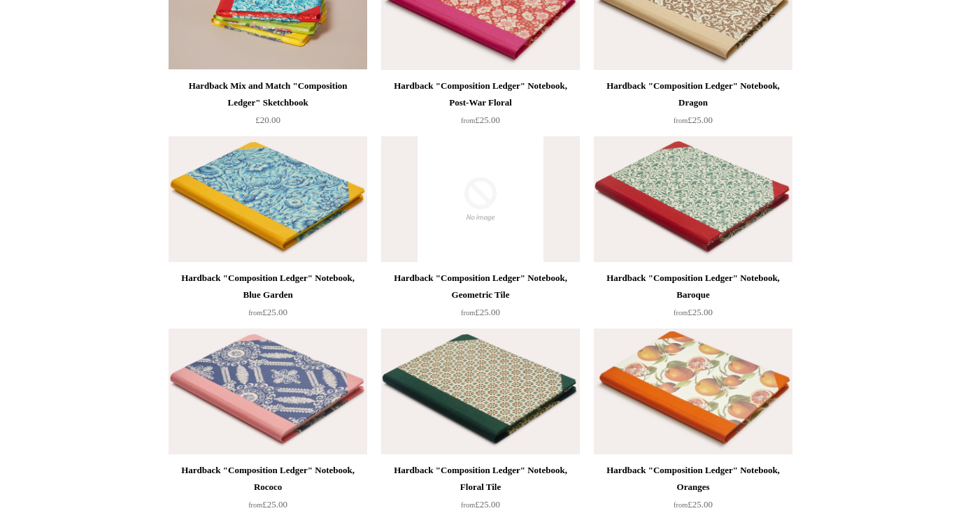 This screenshot has width=961, height=513. Describe the element at coordinates (480, 94) in the screenshot. I see `div: Hardback "Composition Ledger" Notebook, Post-War Floral` at that location.